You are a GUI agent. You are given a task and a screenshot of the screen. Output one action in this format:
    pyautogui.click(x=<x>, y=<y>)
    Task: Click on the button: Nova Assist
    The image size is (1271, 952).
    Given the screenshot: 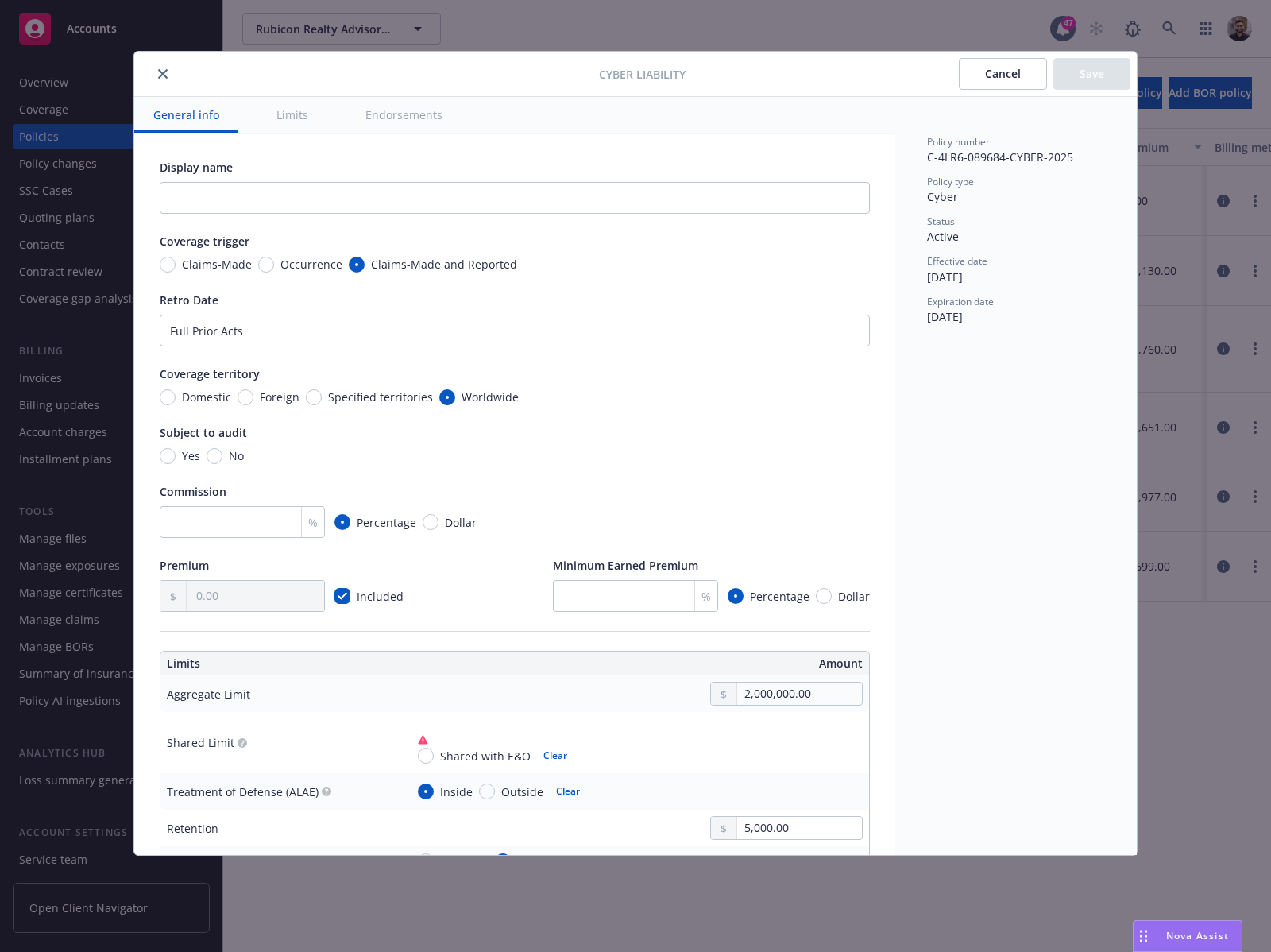 What is the action you would take?
    pyautogui.click(x=1187, y=936)
    